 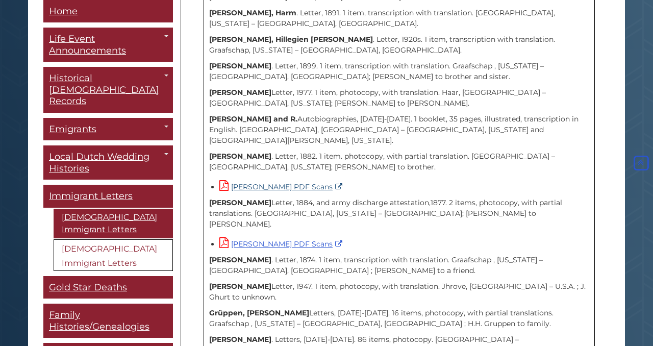 What do you see at coordinates (88, 287) in the screenshot?
I see `span: Gold Star Deaths` at bounding box center [88, 287].